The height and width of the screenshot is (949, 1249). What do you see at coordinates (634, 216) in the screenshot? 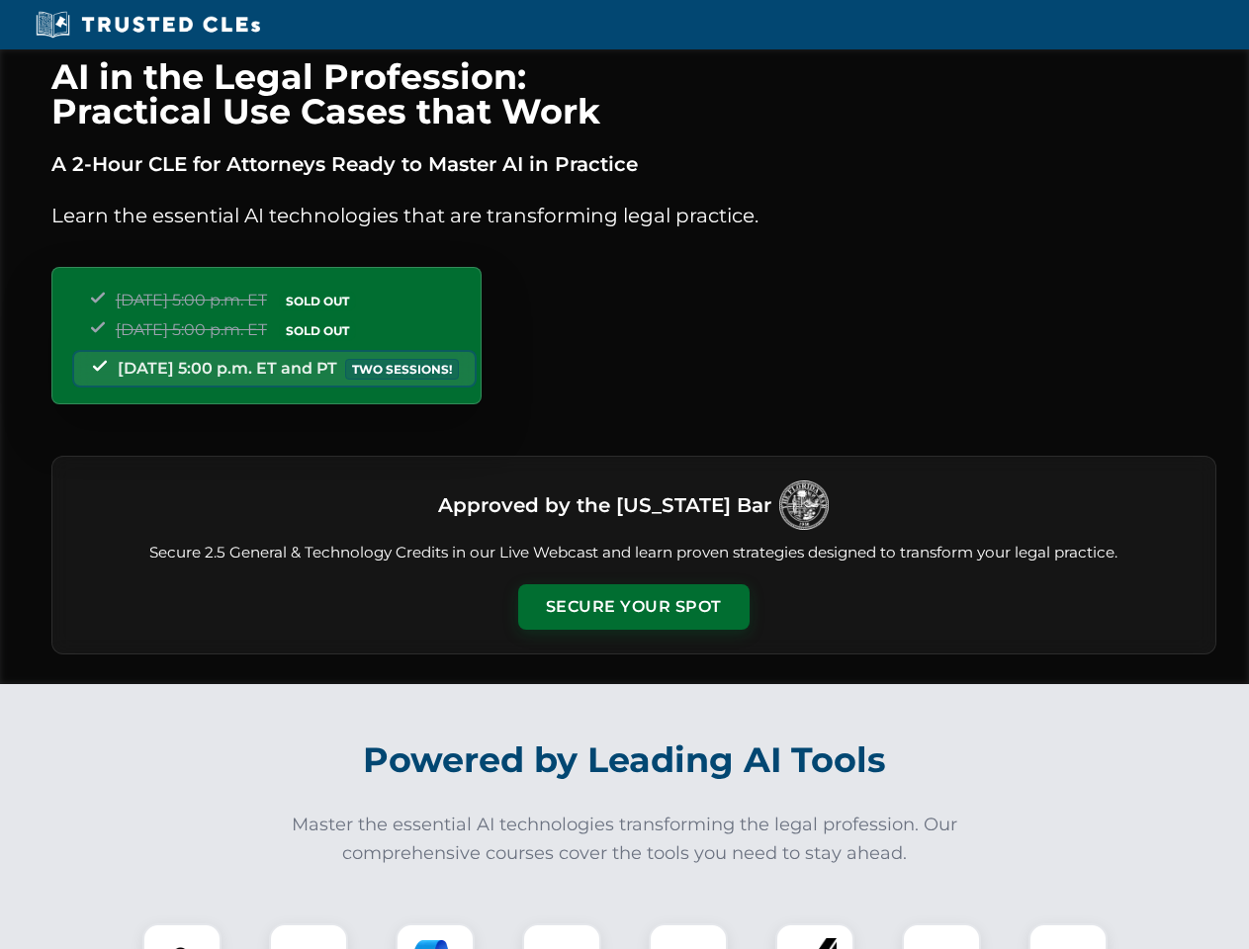
I see `p: Learn the essential AI technologies that are transforming legal practice.` at bounding box center [634, 216].